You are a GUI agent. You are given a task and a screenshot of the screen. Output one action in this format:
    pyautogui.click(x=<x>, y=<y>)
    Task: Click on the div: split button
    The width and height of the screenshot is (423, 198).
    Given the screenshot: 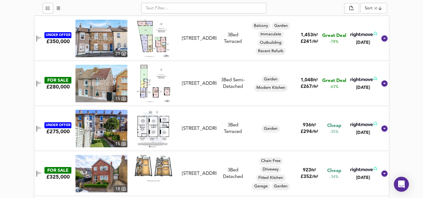 What is the action you would take?
    pyautogui.click(x=352, y=8)
    